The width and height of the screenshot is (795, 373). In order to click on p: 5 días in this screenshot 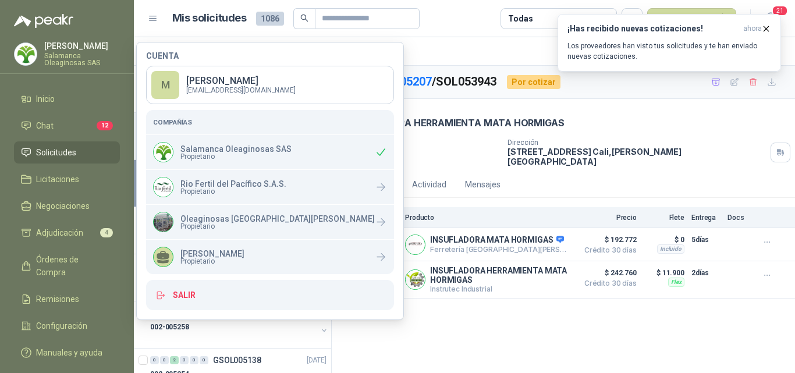, I will do `click(706, 240)`.